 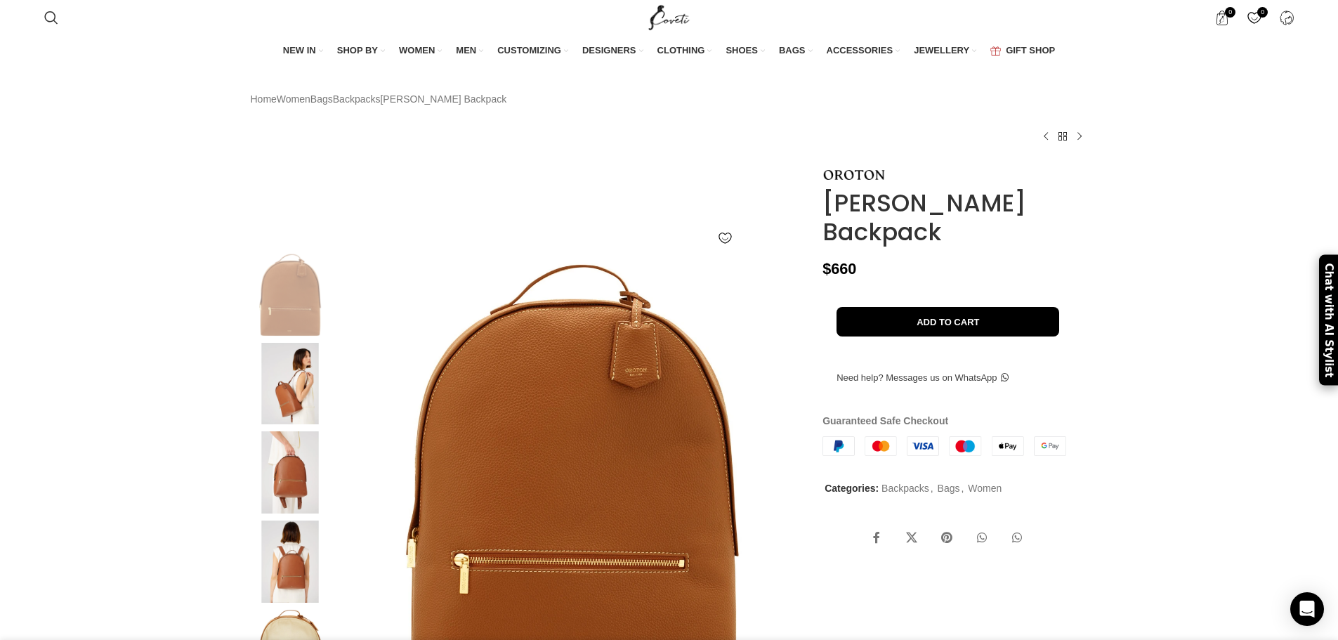 What do you see at coordinates (669, 51) in the screenshot?
I see `div: Main navigation` at bounding box center [669, 51].